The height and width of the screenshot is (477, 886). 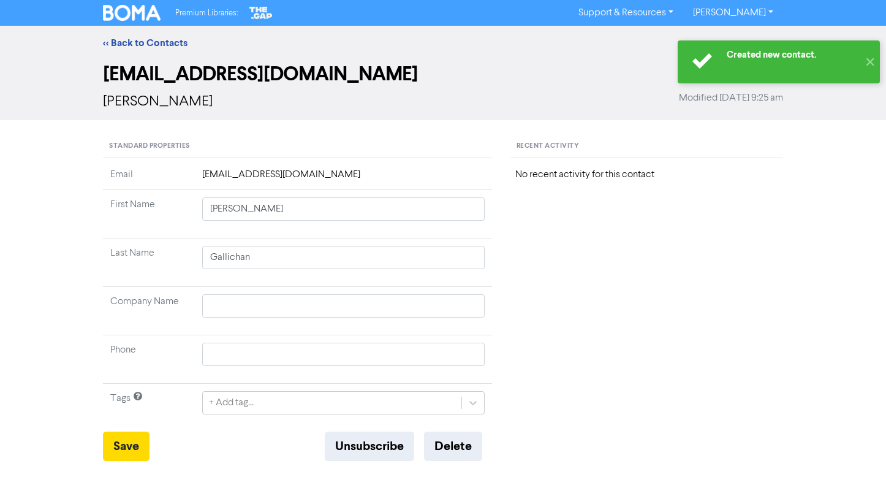 I want to click on div: Created new contact., so click(x=792, y=55).